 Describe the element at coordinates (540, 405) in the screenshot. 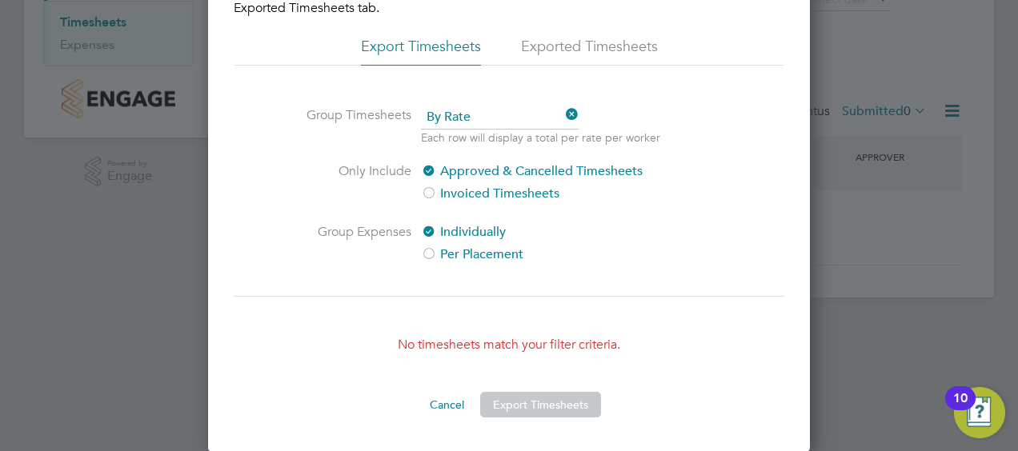

I see `button: Export Timesheets` at that location.